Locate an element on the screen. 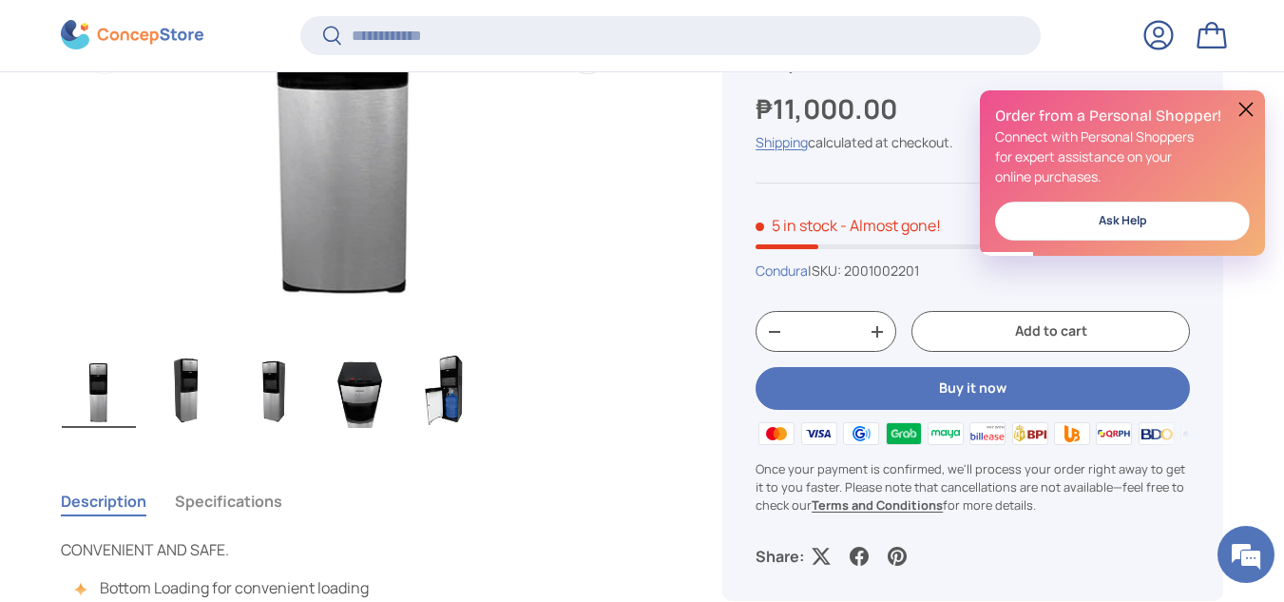 Image resolution: width=1284 pixels, height=602 pixels. p: CONVENIENT AND SAFE. is located at coordinates (346, 549).